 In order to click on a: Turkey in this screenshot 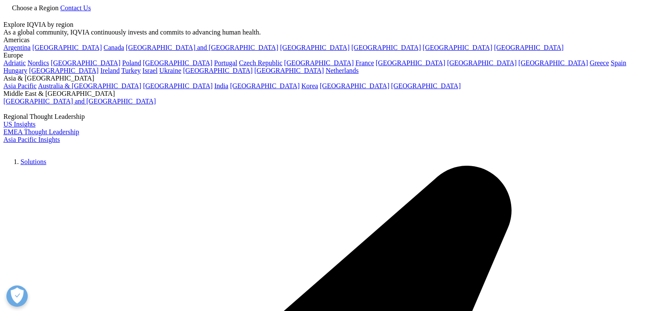, I will do `click(131, 70)`.